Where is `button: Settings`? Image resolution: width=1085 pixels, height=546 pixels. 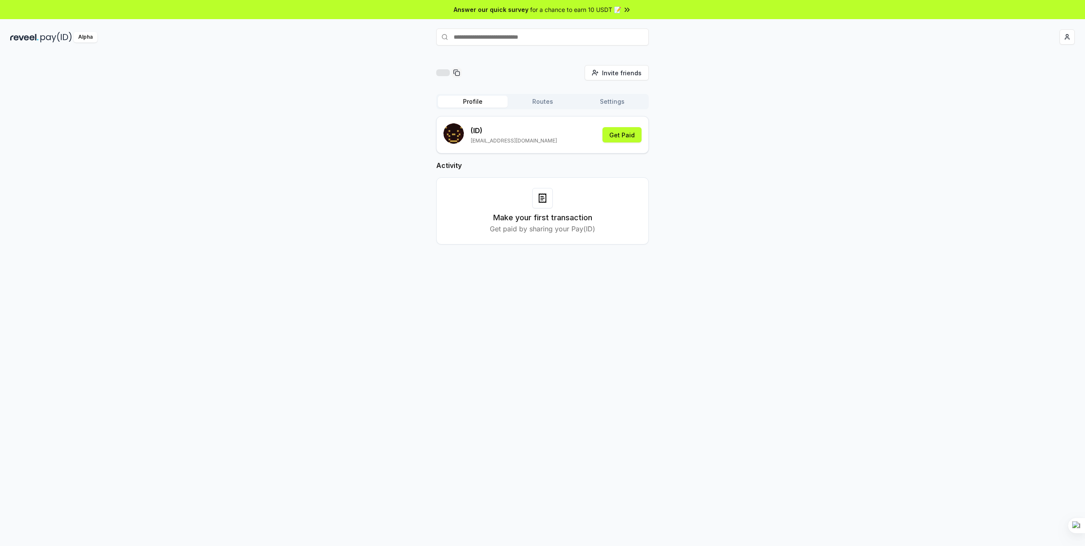 button: Settings is located at coordinates (612, 102).